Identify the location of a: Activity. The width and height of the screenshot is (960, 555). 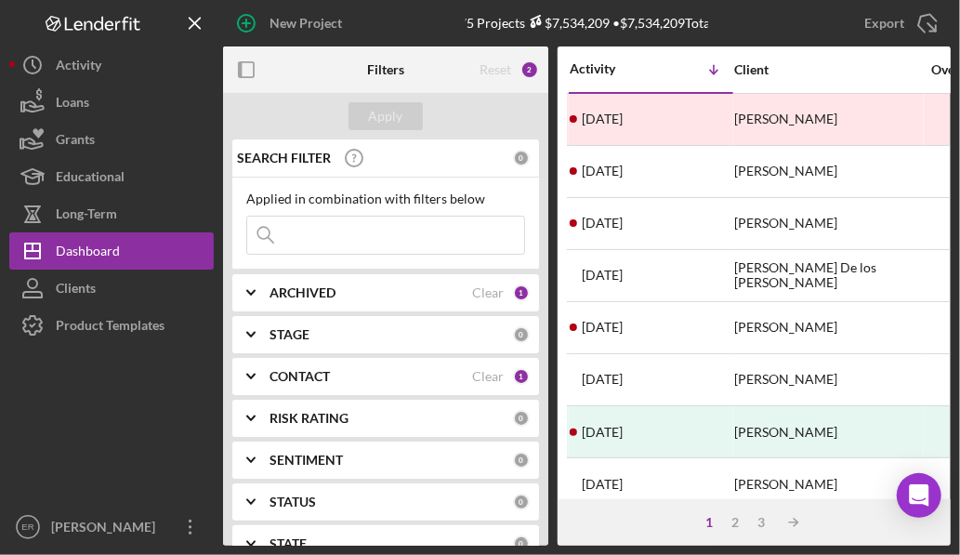
(112, 65).